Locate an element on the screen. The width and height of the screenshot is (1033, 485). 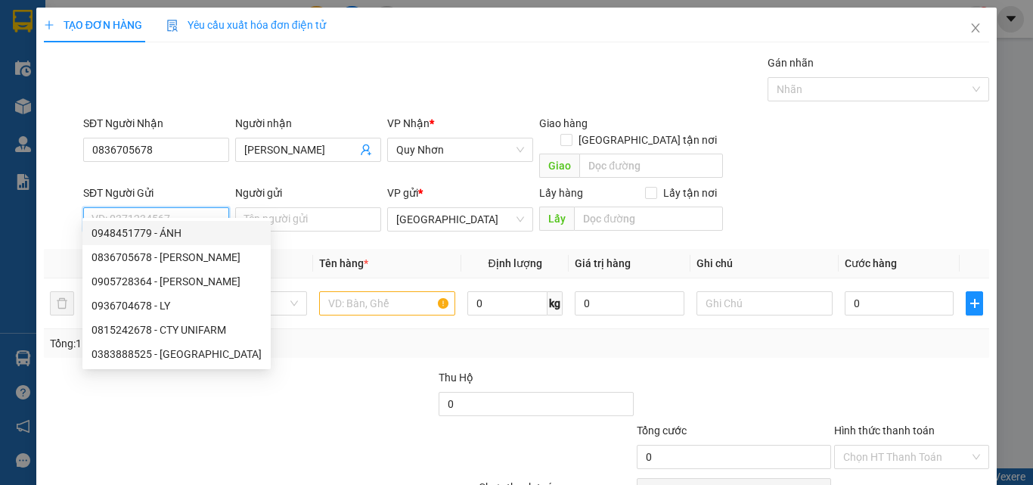
div: SĐT Người Gửi is located at coordinates (156, 193).